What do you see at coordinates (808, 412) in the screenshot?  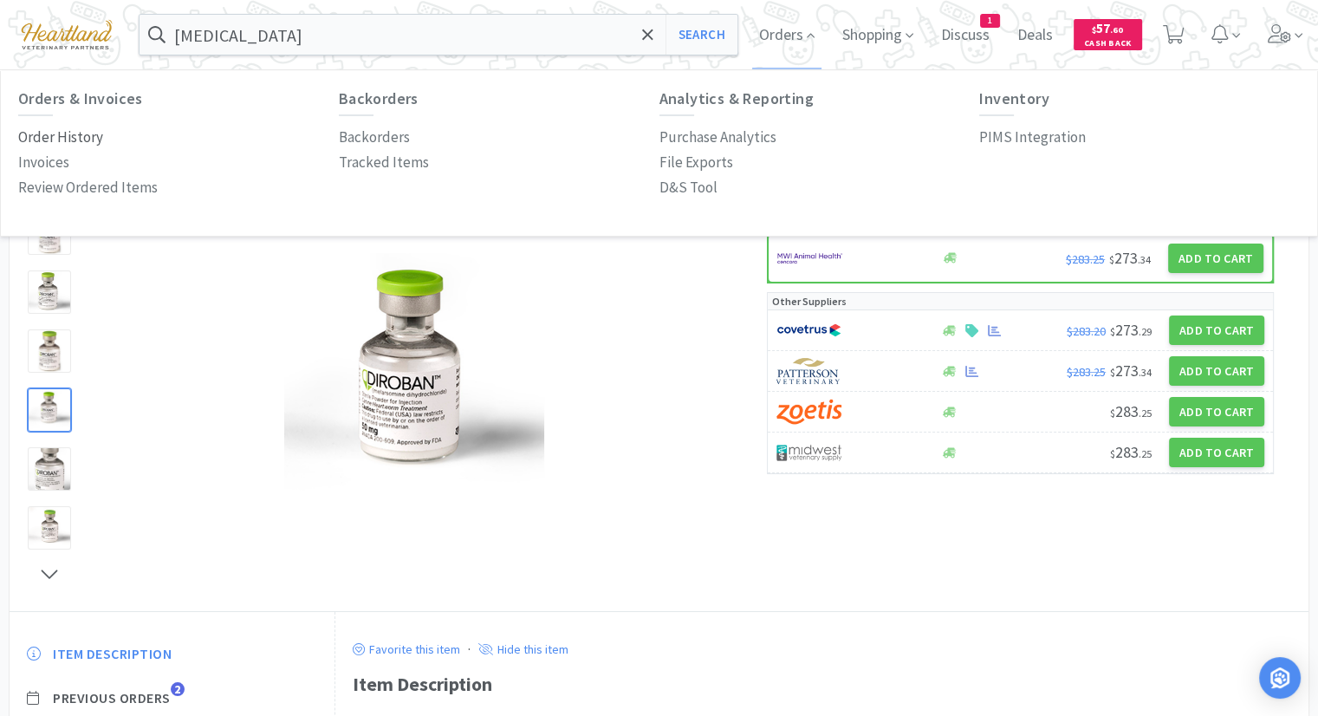 I see `img: a673e5ab4e5e497494167fe422e9a3ab.png` at bounding box center [808, 412].